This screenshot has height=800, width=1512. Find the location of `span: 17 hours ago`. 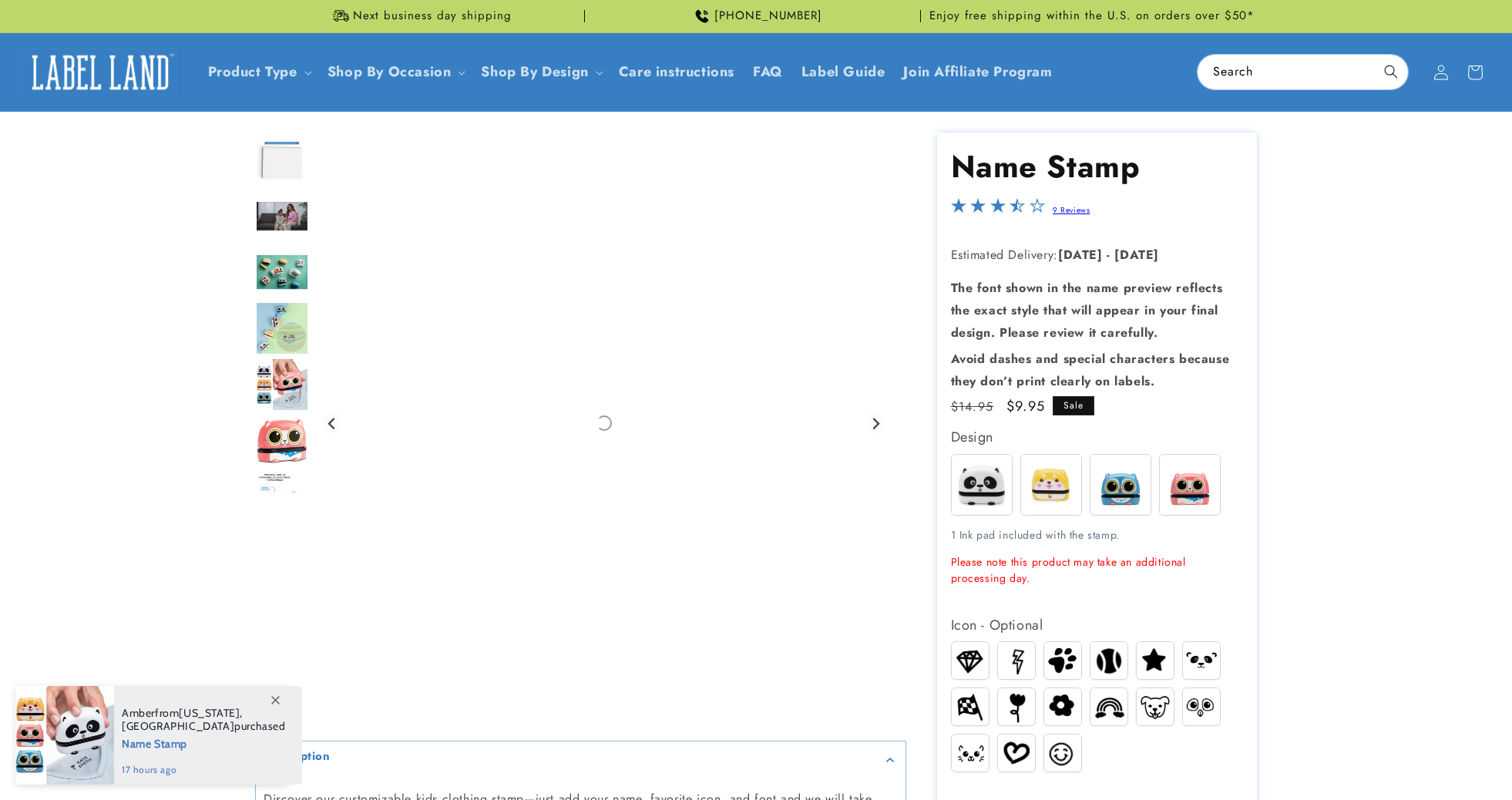

span: 17 hours ago is located at coordinates (203, 769).